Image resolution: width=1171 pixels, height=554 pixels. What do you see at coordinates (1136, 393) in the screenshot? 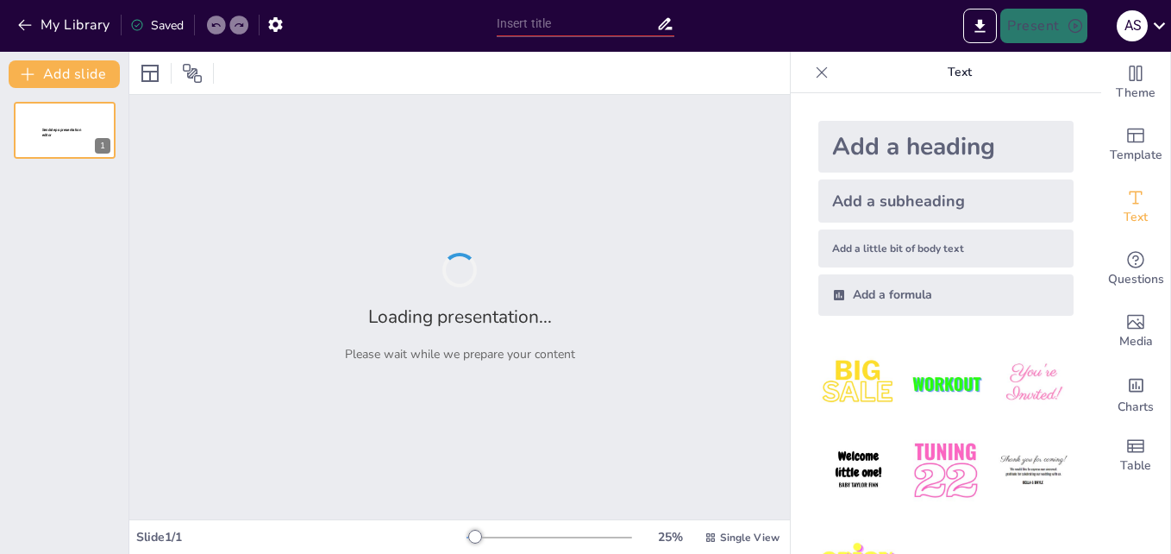
I see `div: Add charts and graphs` at bounding box center [1136, 393].